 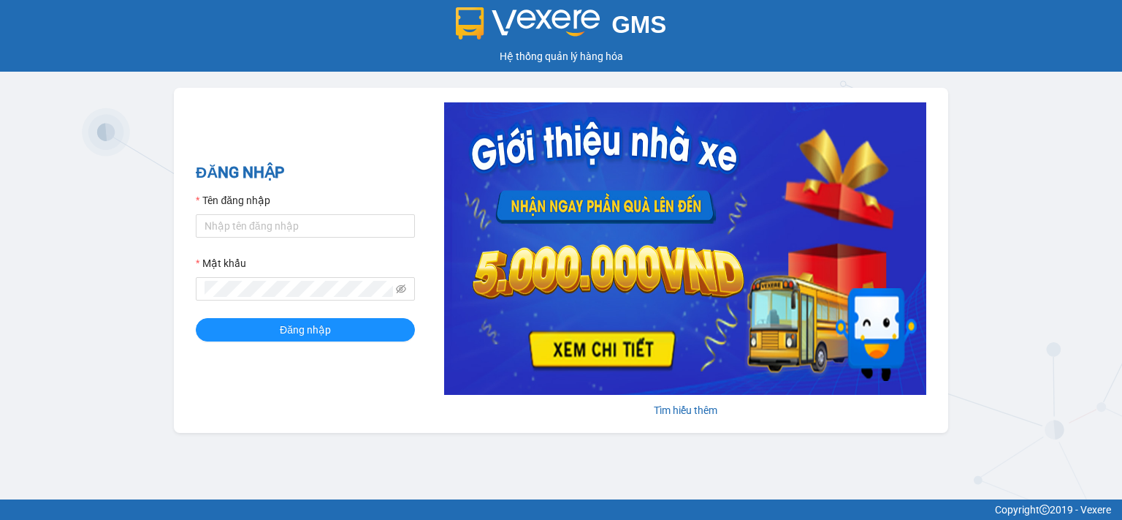 What do you see at coordinates (561, 56) in the screenshot?
I see `div: Hệ thống quản lý hàng hóa` at bounding box center [561, 56].